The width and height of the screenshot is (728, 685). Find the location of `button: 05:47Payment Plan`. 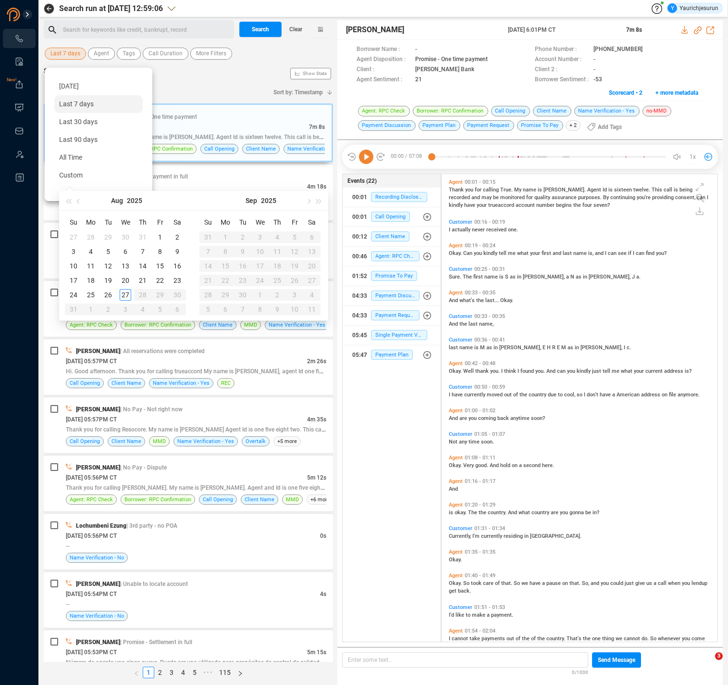

button: 05:47Payment Plan is located at coordinates (392, 355).